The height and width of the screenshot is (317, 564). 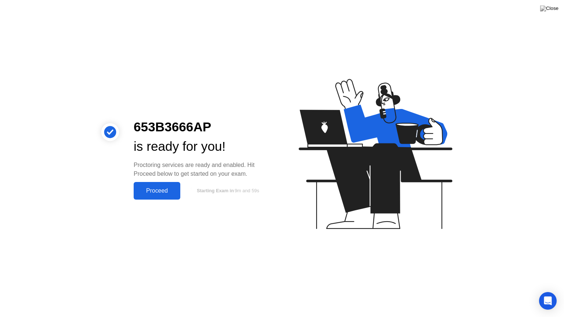 What do you see at coordinates (227, 191) in the screenshot?
I see `button: Starting Exam in9m and 59s` at bounding box center [227, 191].